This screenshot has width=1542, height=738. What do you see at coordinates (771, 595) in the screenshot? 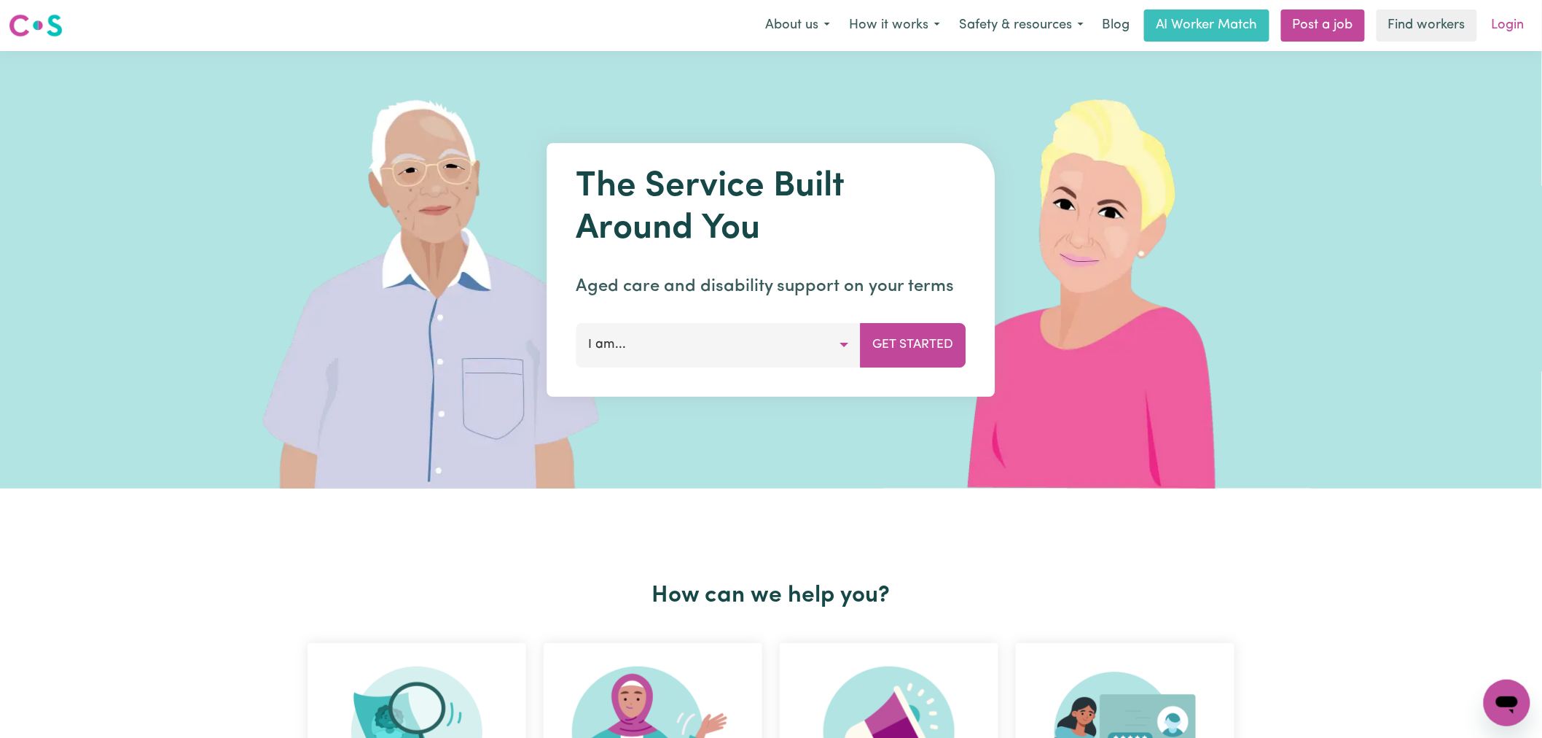
I see `h2: How can we help you?` at bounding box center [771, 595].